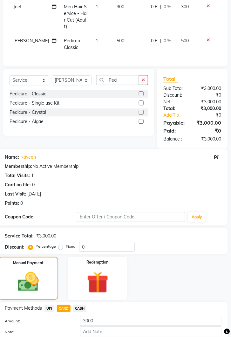  I want to click on div: Total Visits:, so click(17, 176).